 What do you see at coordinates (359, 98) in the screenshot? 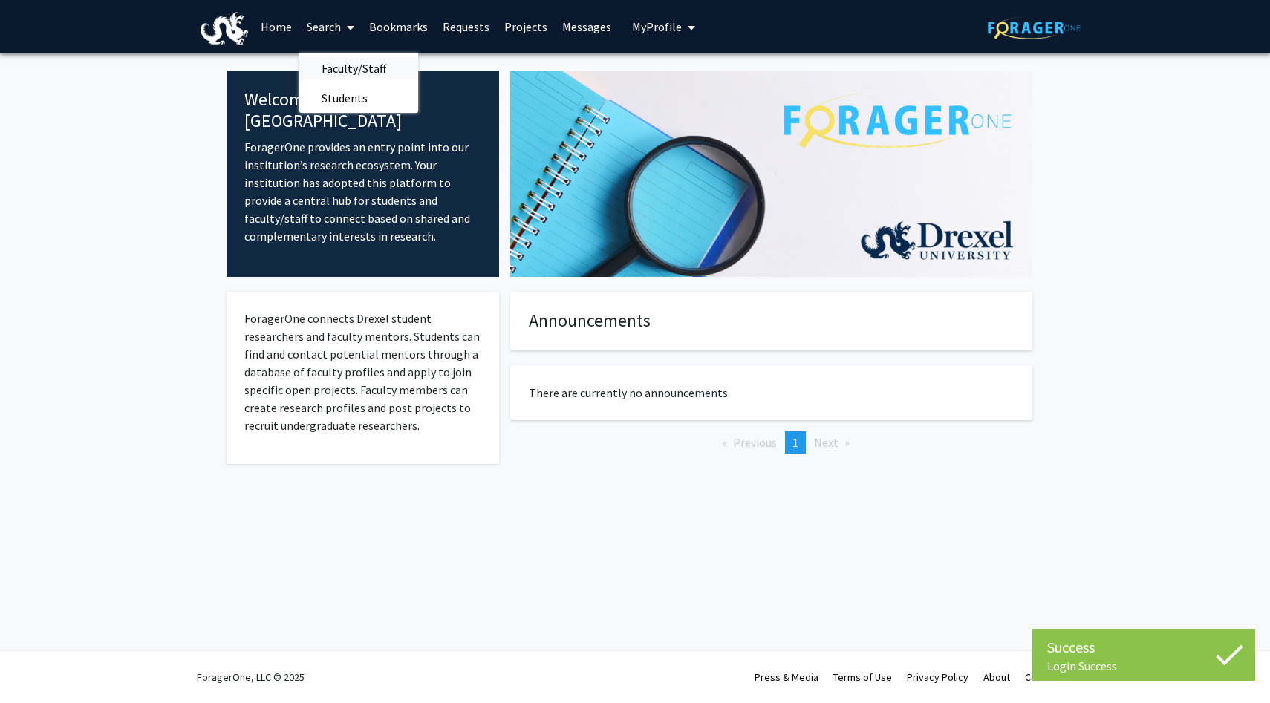
I see `a: Students` at bounding box center [359, 98].